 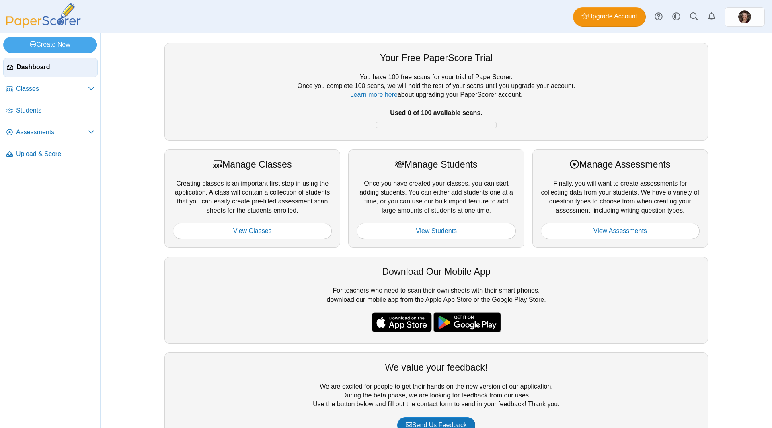 What do you see at coordinates (402, 323) in the screenshot?
I see `img: apple-store-badge.svg` at bounding box center [402, 323].